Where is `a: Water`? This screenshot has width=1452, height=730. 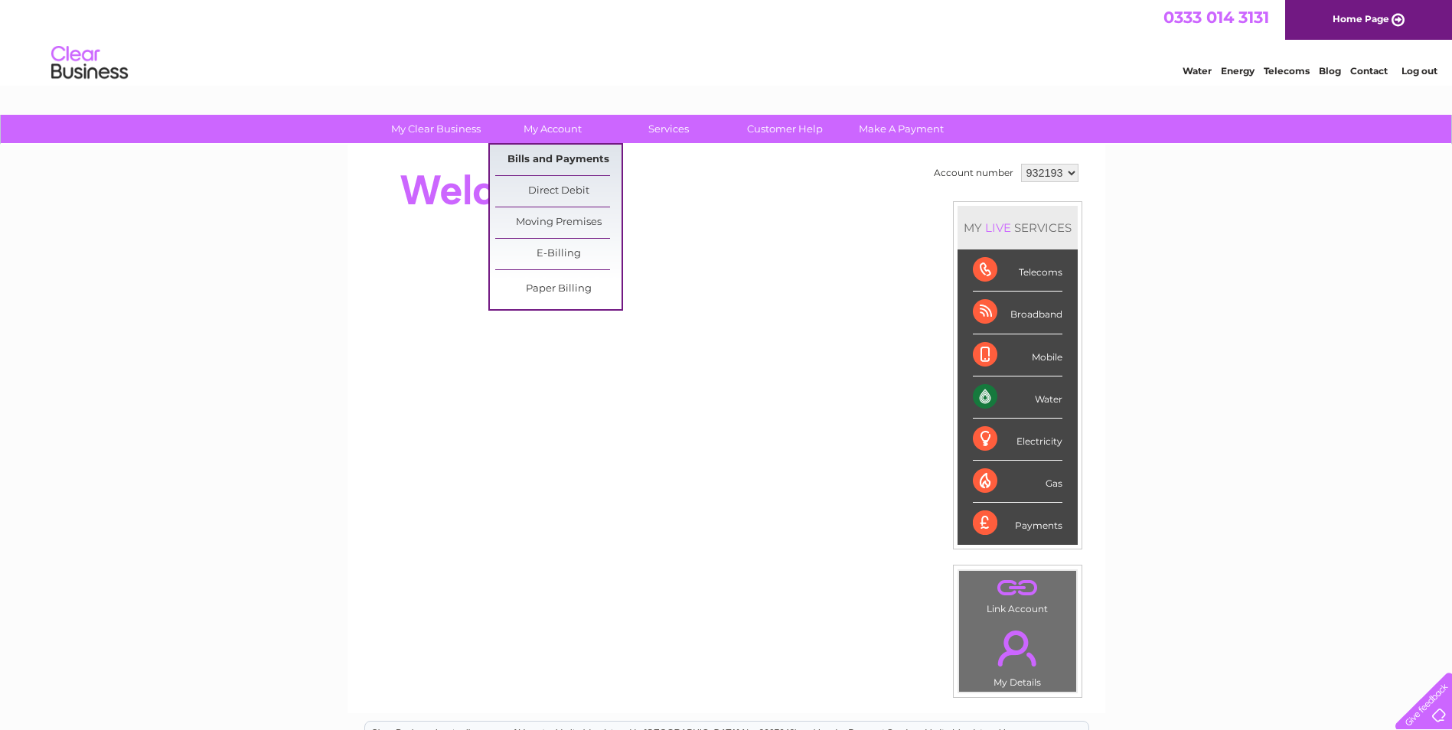
a: Water is located at coordinates (1198, 70).